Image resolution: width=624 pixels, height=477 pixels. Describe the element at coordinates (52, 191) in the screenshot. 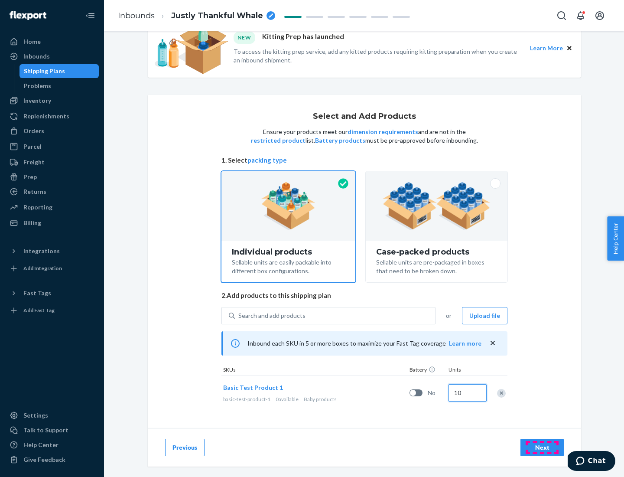

I see `a: Returns` at that location.